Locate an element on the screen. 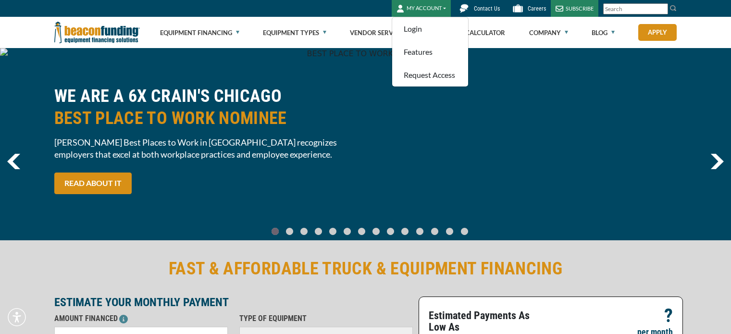 This screenshot has height=334, width=731. input: Search is located at coordinates (635, 9).